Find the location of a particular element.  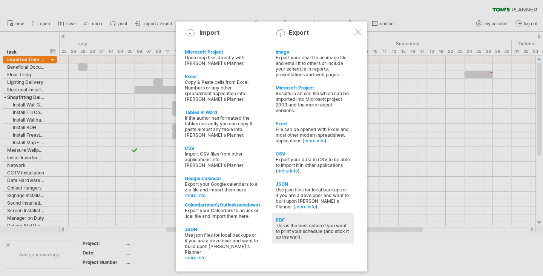

div: File can be opened with Excel and most other modern spreadsheet applications ( ). is located at coordinates (313, 135).